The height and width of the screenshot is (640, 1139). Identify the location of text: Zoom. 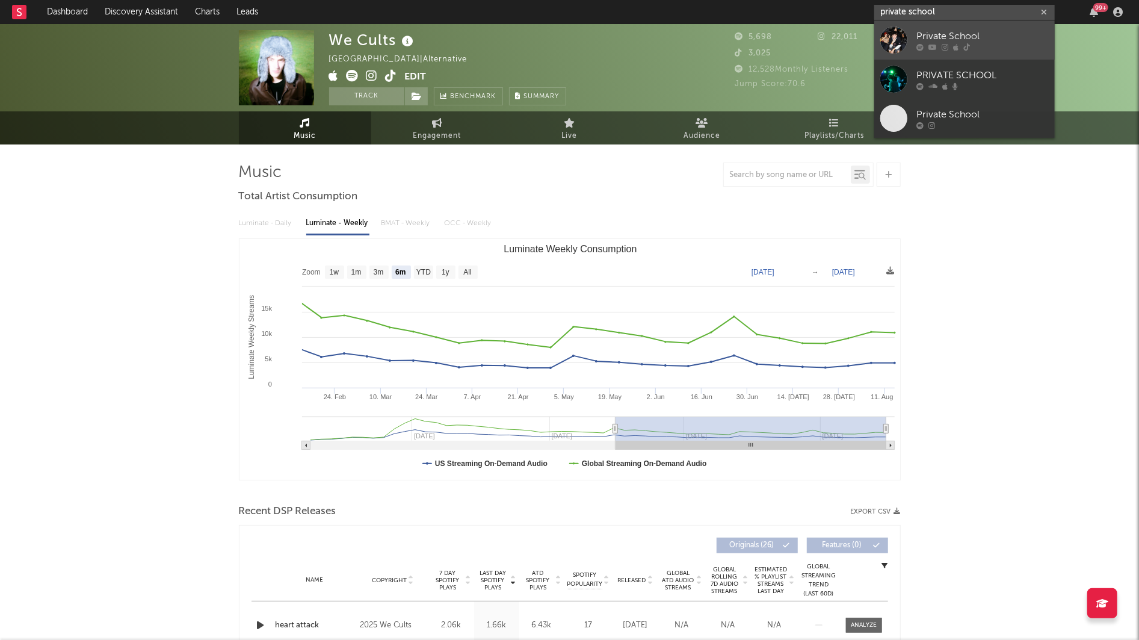
(311, 273).